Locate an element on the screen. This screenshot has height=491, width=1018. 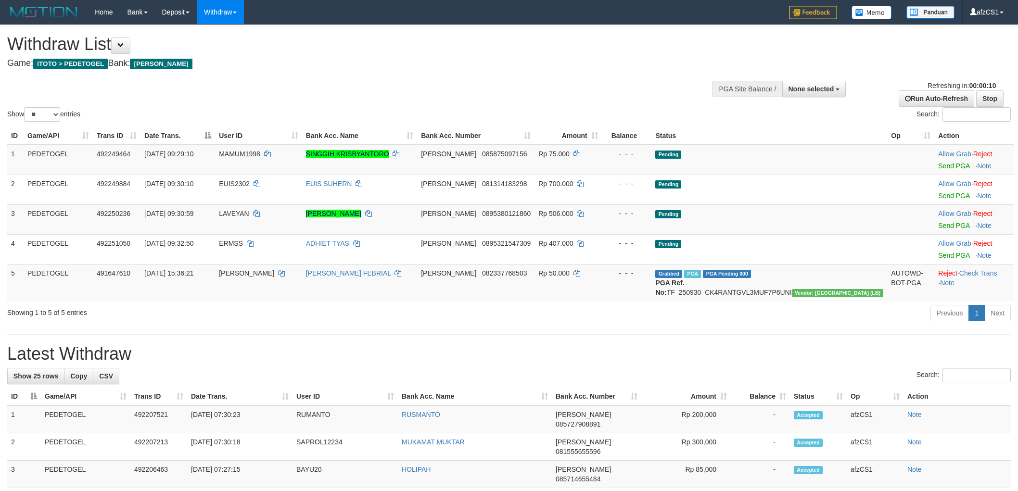
a: MUKAMAT MUKTAR is located at coordinates (433, 442).